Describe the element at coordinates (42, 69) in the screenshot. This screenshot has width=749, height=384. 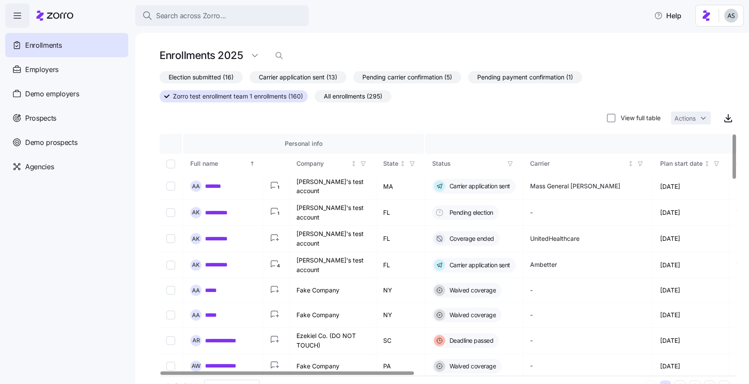
I see `span: Employers` at that location.